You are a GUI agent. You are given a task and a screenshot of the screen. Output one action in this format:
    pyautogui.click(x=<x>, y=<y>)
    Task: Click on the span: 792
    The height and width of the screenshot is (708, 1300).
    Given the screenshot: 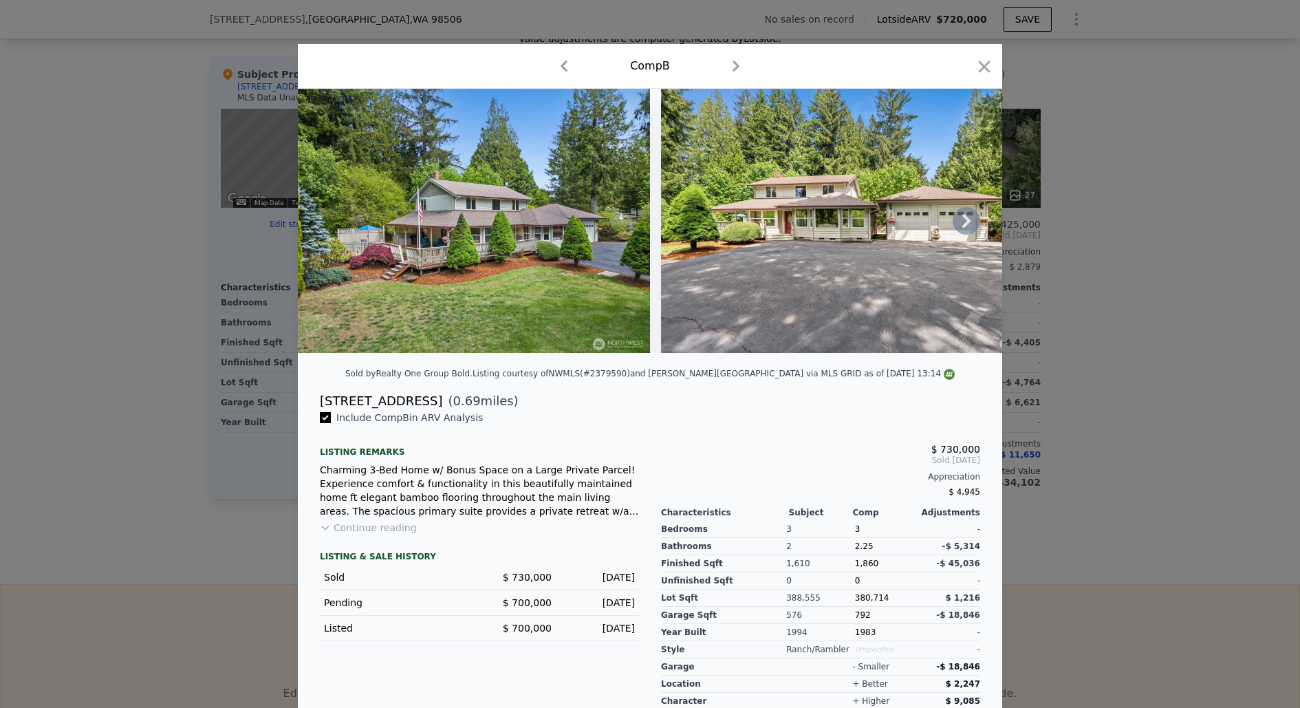 What is the action you would take?
    pyautogui.click(x=863, y=615)
    